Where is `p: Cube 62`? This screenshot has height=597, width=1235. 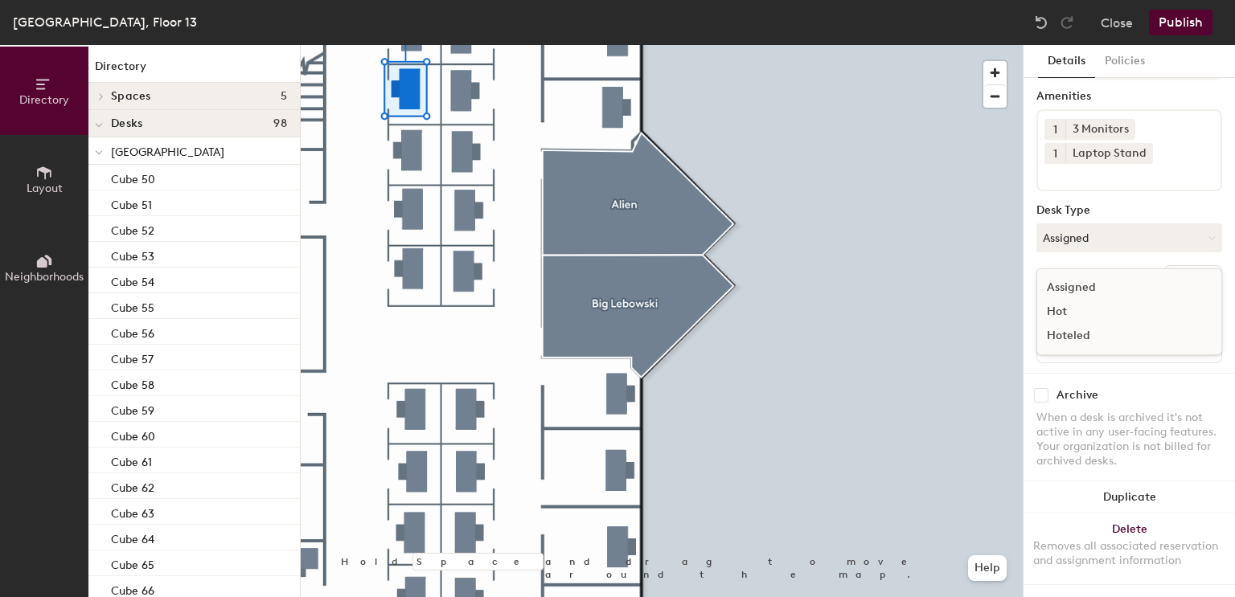
p: Cube 62 is located at coordinates (133, 486).